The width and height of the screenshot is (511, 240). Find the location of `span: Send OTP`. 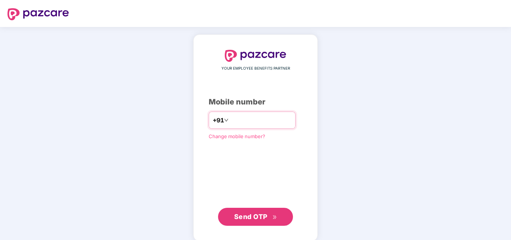

span: Send OTP is located at coordinates (250, 216).